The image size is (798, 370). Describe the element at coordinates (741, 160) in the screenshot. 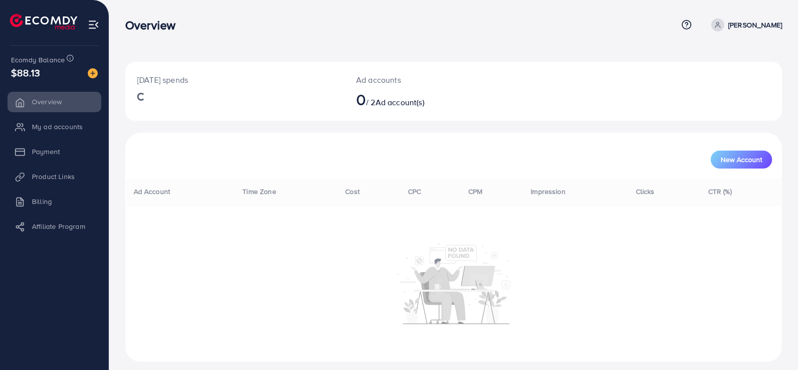

I see `span: New Account` at that location.